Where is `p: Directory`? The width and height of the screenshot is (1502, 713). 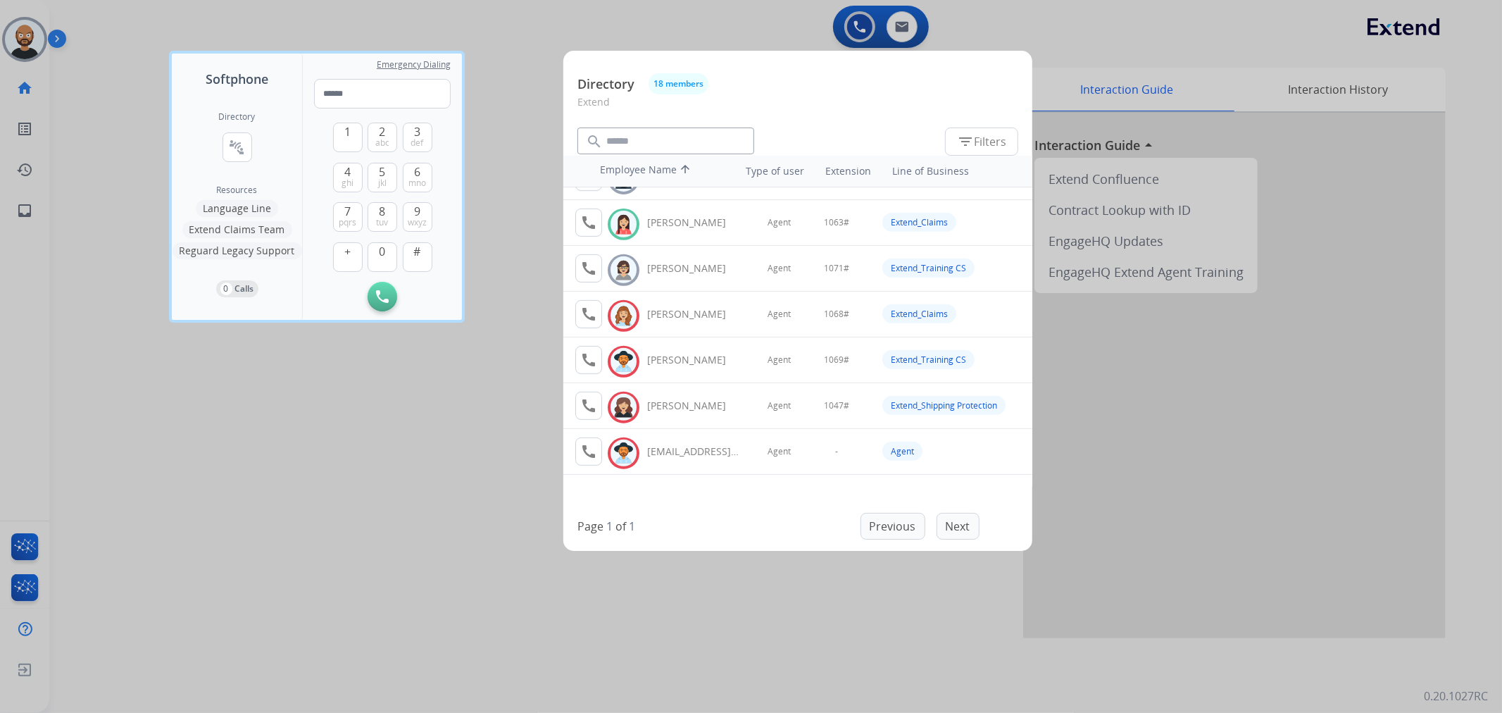
p: Directory is located at coordinates (606, 84).